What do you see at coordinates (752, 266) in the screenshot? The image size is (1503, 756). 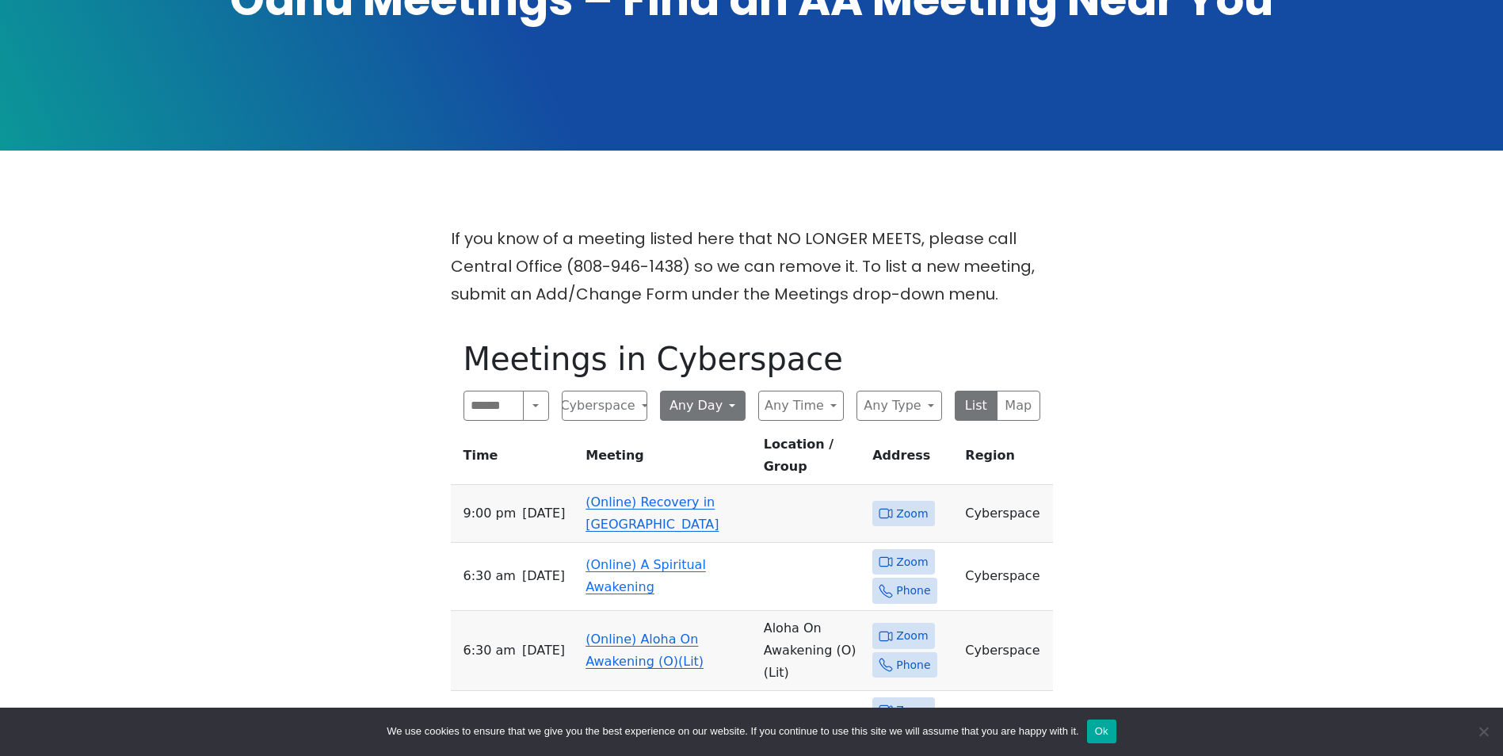 I see `p: If you know of a meeting listed here that NO LONGER MEETS, please call Central Office (808-946-14...` at bounding box center [752, 266].